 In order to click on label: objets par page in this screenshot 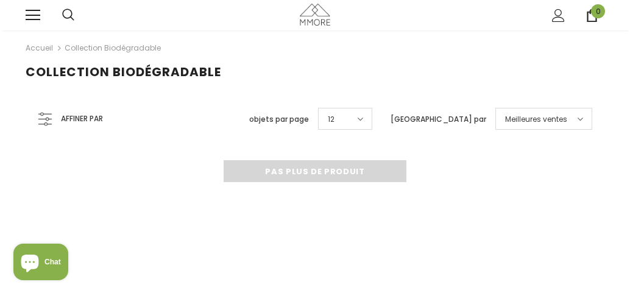, I will do `click(279, 119)`.